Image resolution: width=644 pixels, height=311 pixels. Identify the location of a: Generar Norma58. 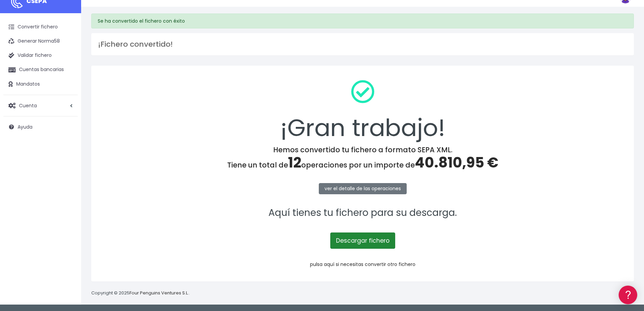
(41, 41).